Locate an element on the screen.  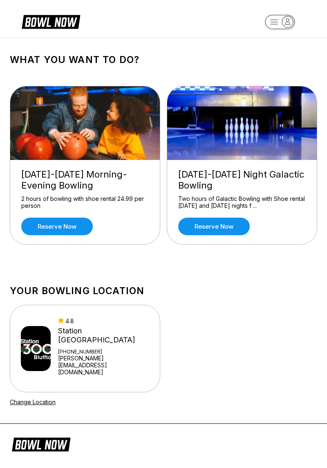
div: 4.8 is located at coordinates (104, 321).